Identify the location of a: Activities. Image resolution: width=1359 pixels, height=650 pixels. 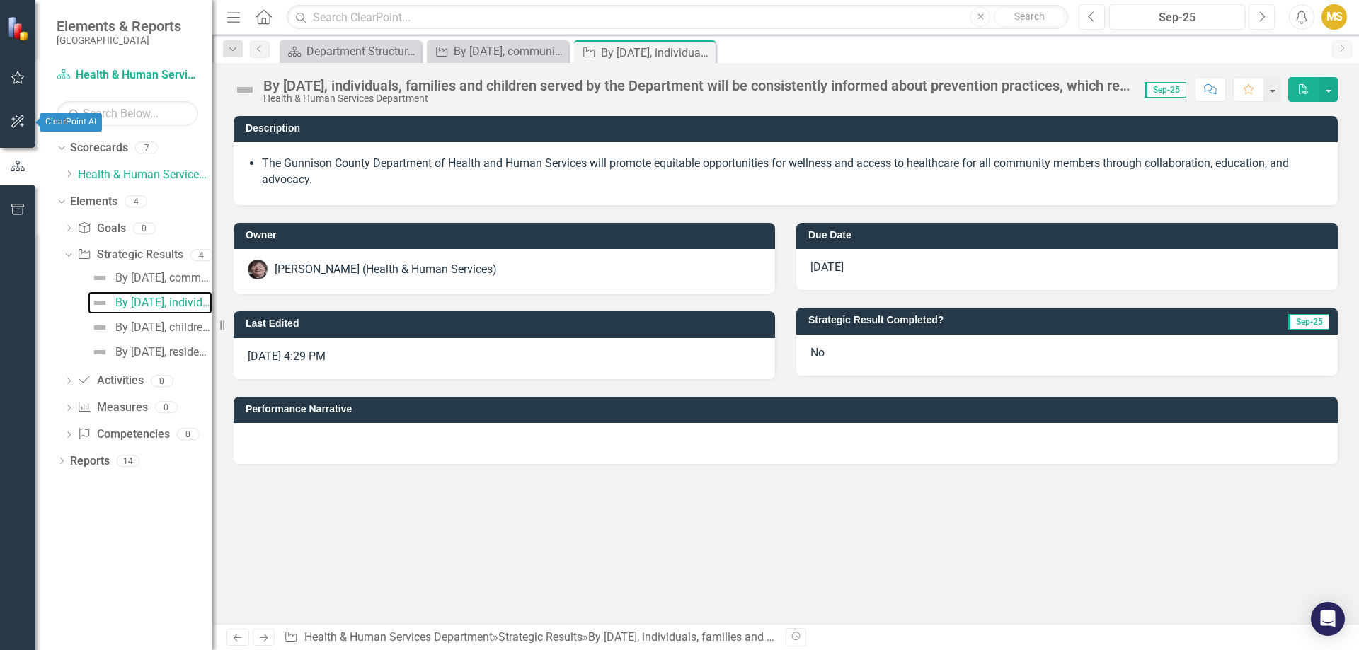
(110, 381).